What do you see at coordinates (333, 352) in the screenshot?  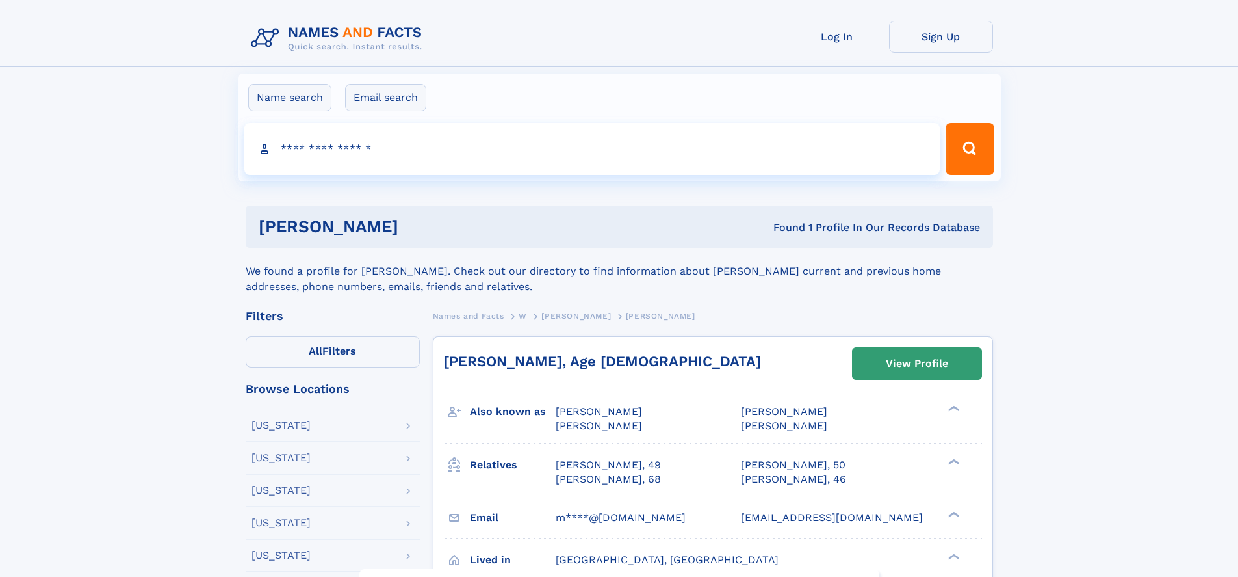 I see `label: Filters` at bounding box center [333, 352].